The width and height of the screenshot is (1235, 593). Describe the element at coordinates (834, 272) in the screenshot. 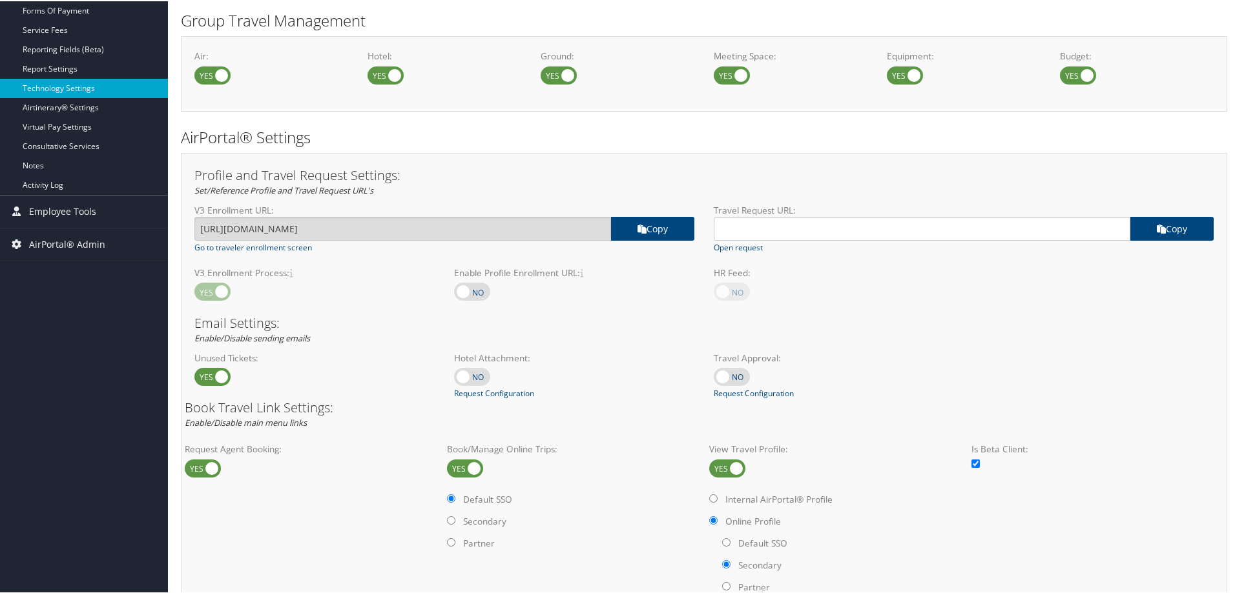

I see `label: HR Feed:` at that location.